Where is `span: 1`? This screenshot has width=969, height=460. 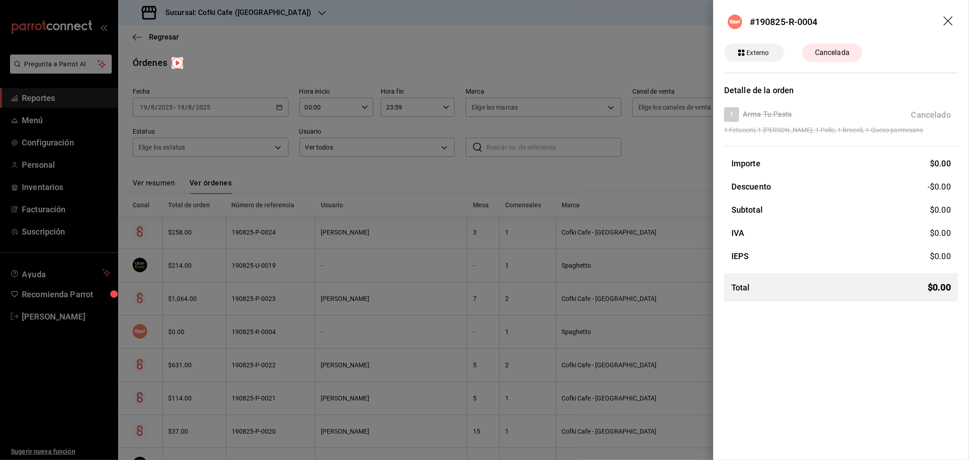
span: 1 is located at coordinates (731, 114).